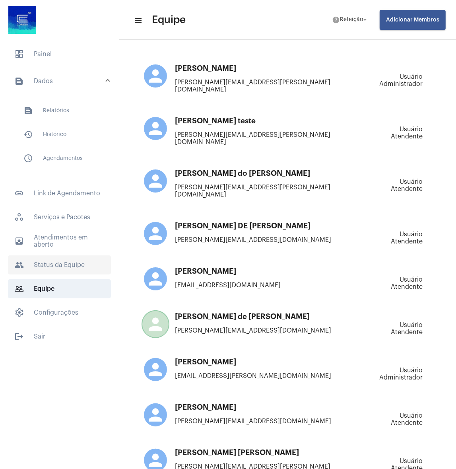 Image resolution: width=456 pixels, height=469 pixels. I want to click on img: d4669ae0-8c07-2337-4f67-34b0df7f5ae4.jpeg, so click(22, 20).